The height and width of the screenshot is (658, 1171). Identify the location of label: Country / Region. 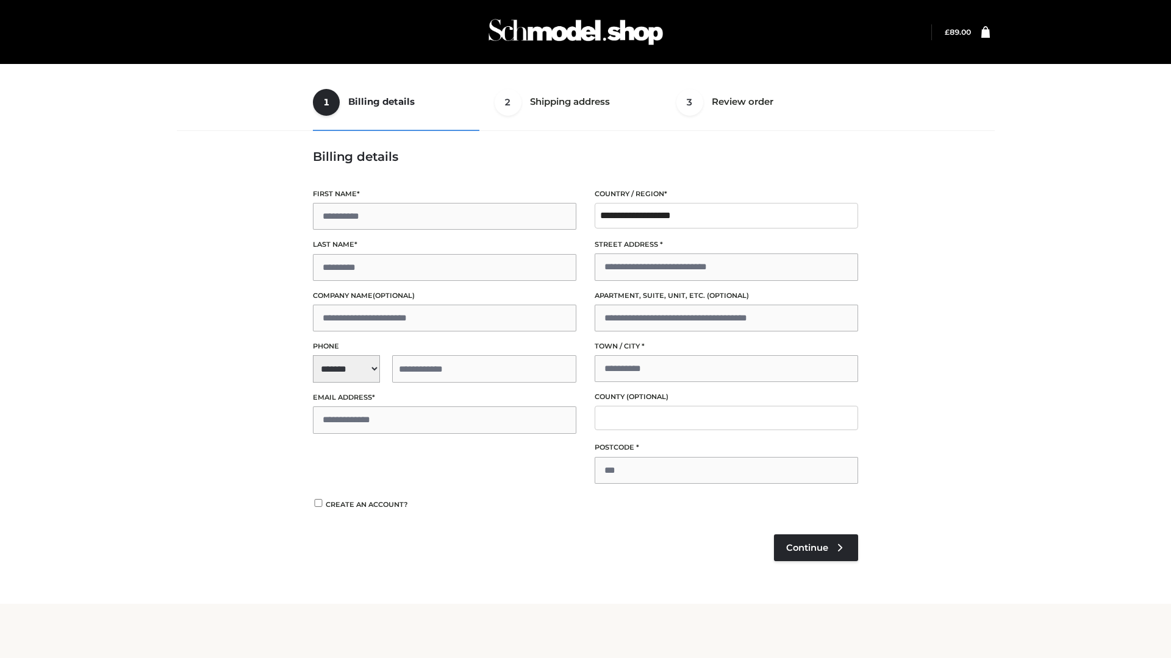
(726, 194).